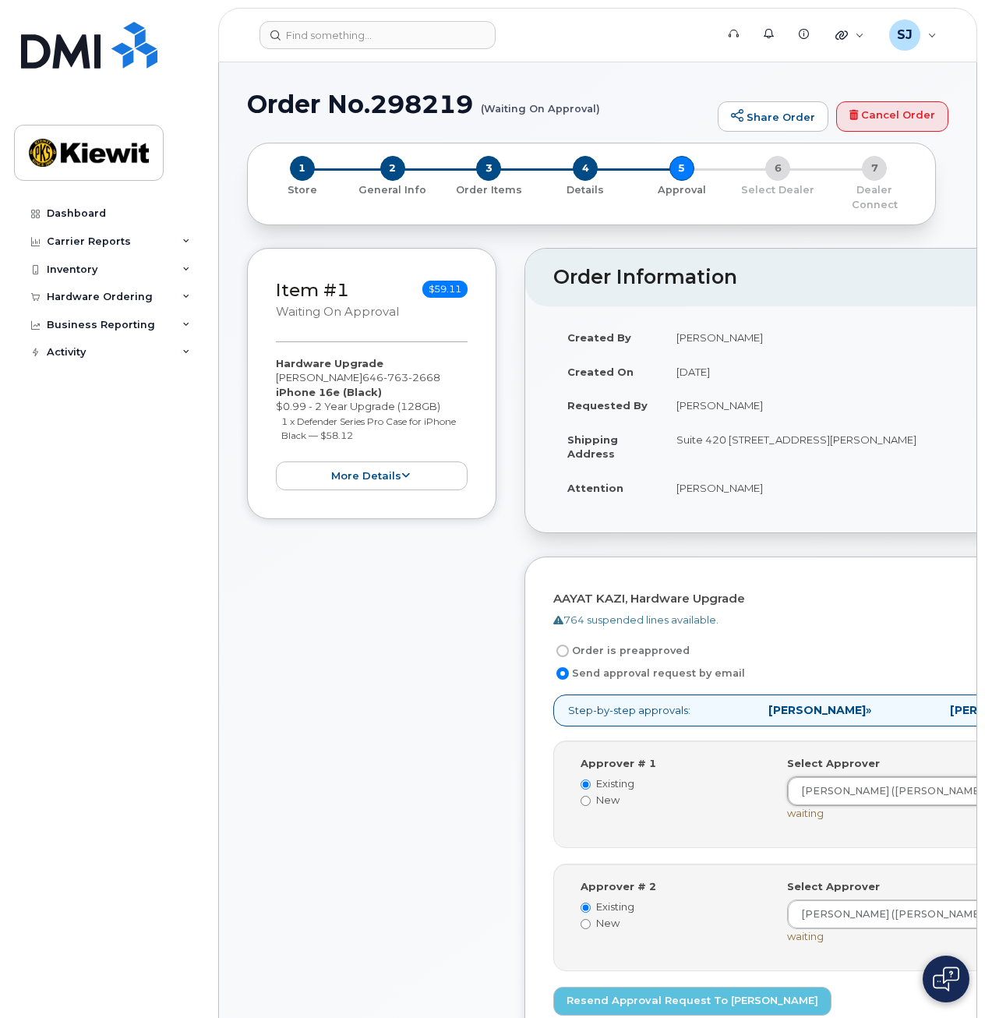 The width and height of the screenshot is (985, 1018). I want to click on span: 4, so click(585, 168).